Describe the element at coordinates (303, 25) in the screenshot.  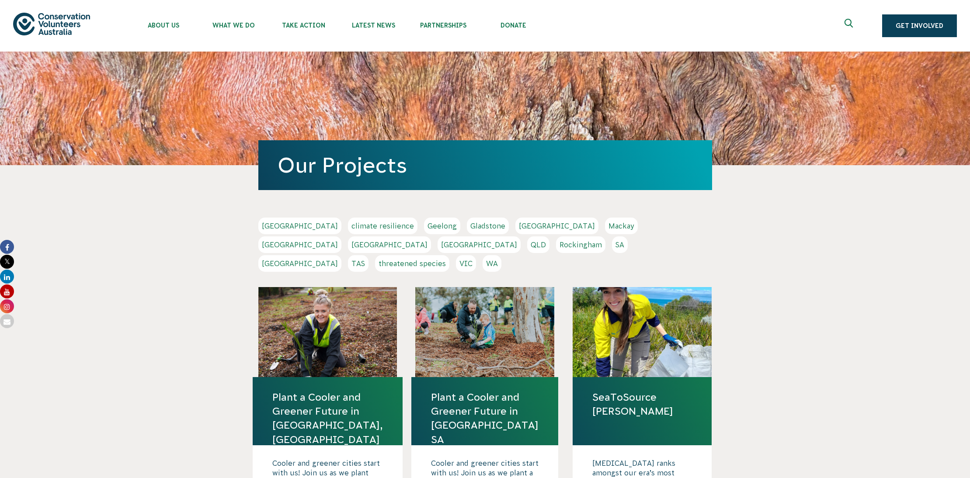
I see `span: Take Action` at that location.